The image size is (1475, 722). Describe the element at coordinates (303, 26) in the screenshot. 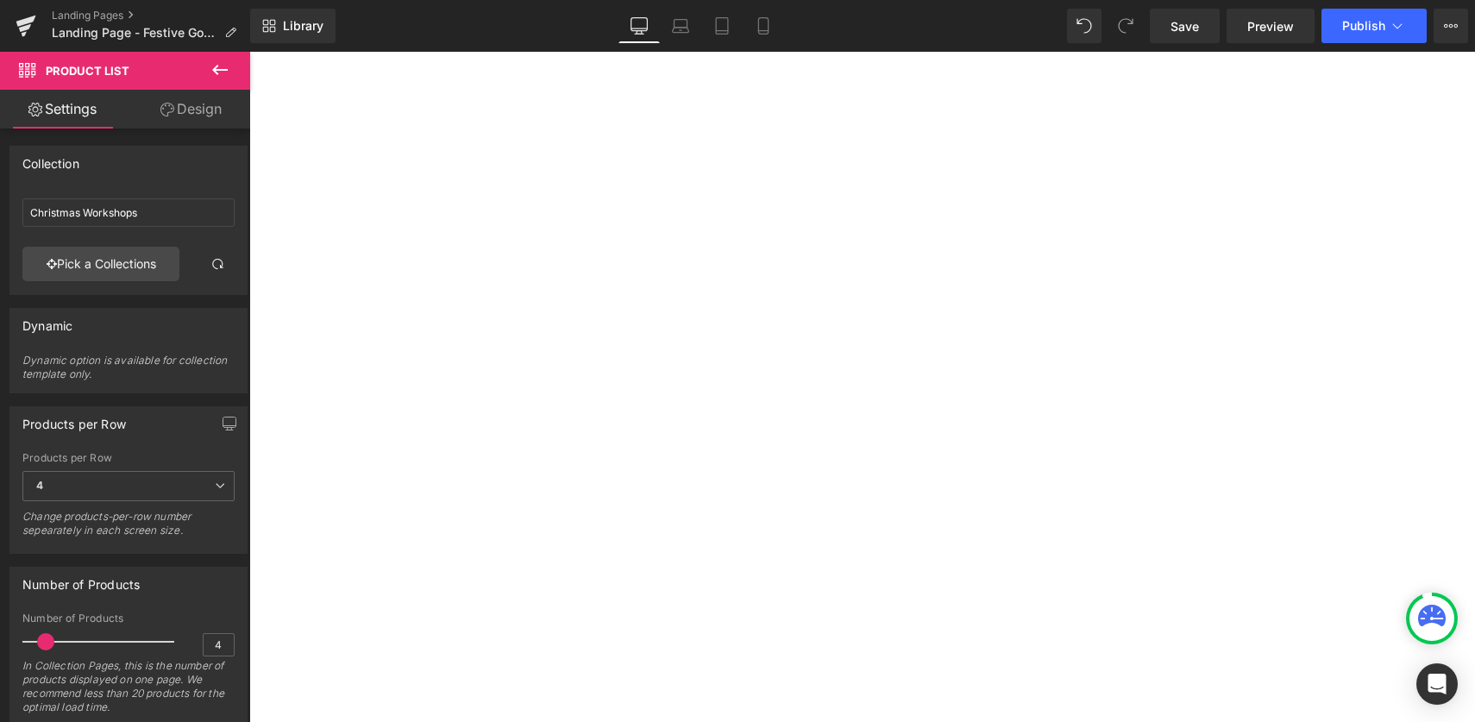

I see `span: Library` at that location.